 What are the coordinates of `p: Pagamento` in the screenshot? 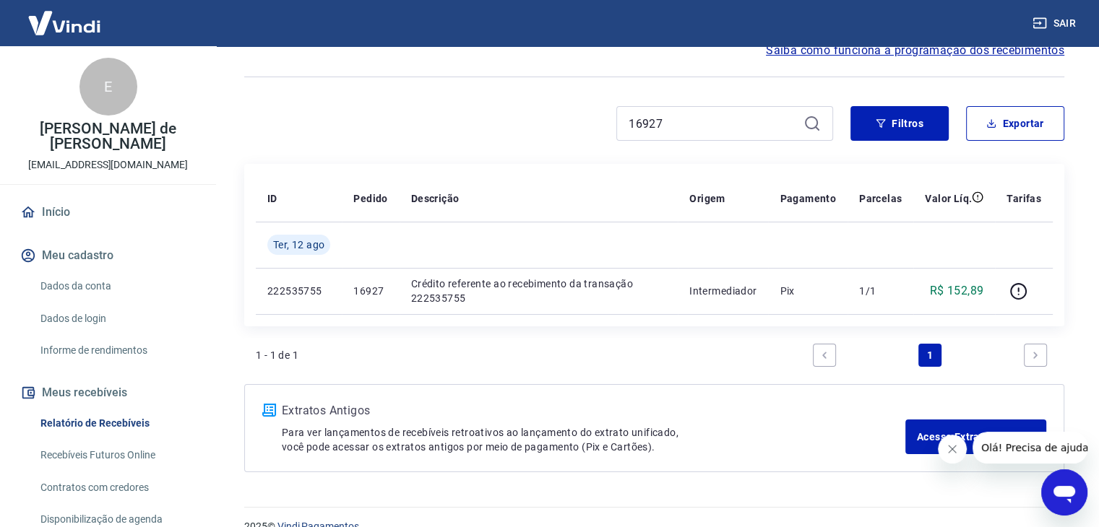 It's located at (808, 199).